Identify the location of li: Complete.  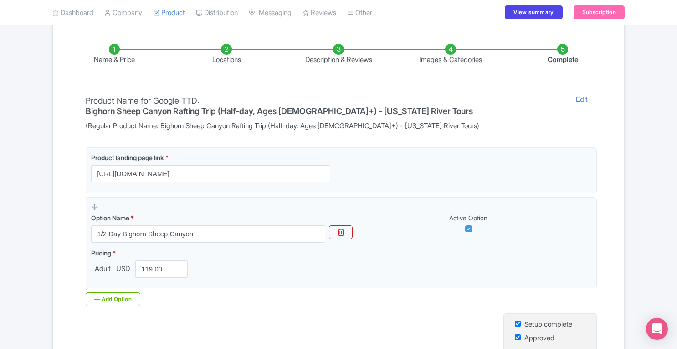
(563, 54).